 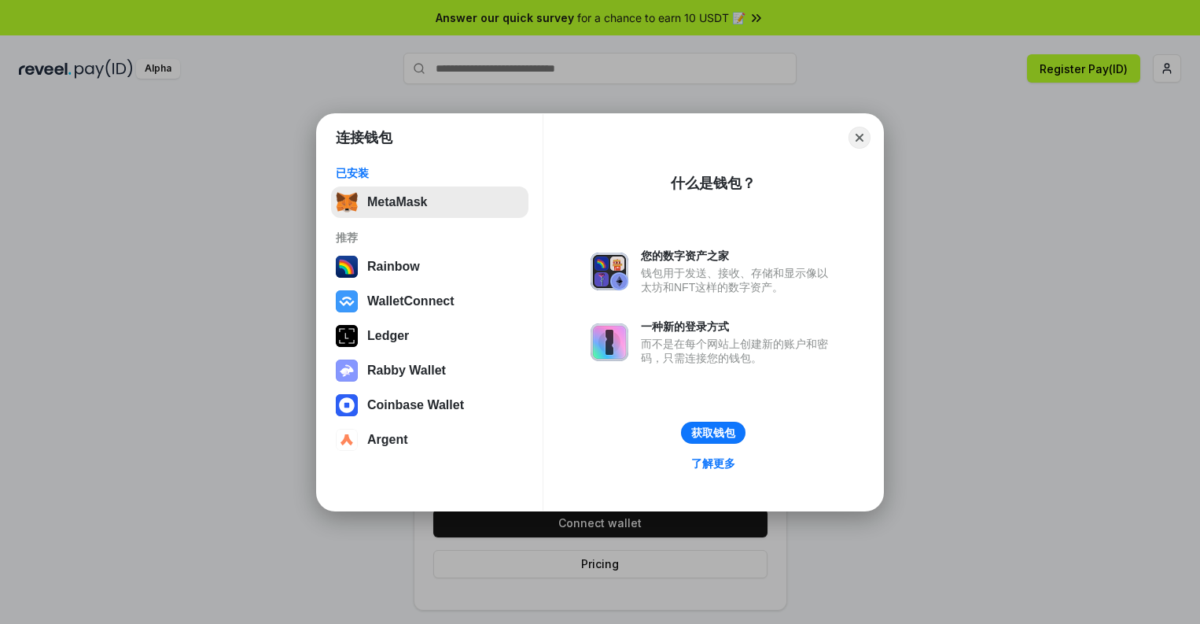 I want to click on div: Coinbase Wallet, so click(x=415, y=405).